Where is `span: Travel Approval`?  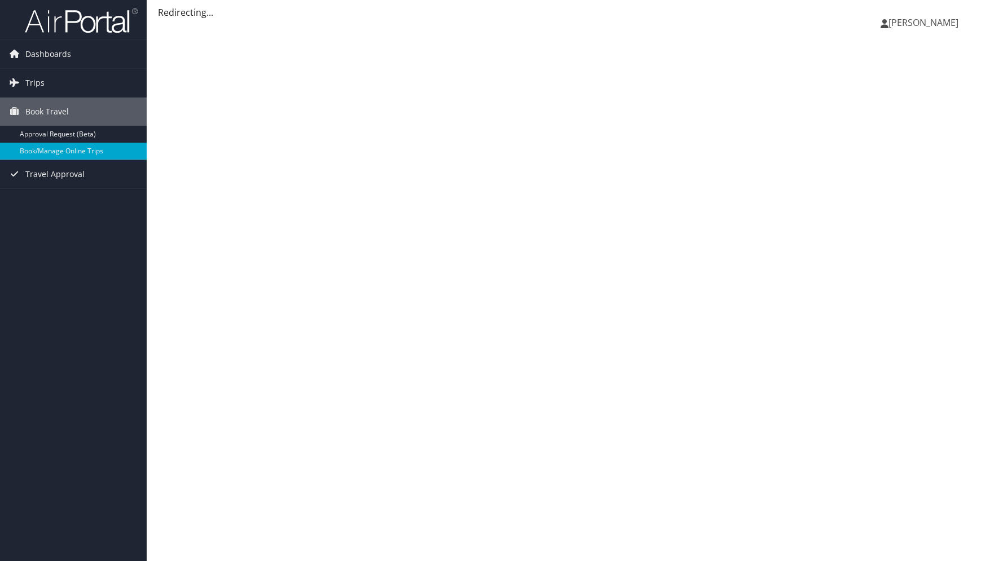 span: Travel Approval is located at coordinates (55, 174).